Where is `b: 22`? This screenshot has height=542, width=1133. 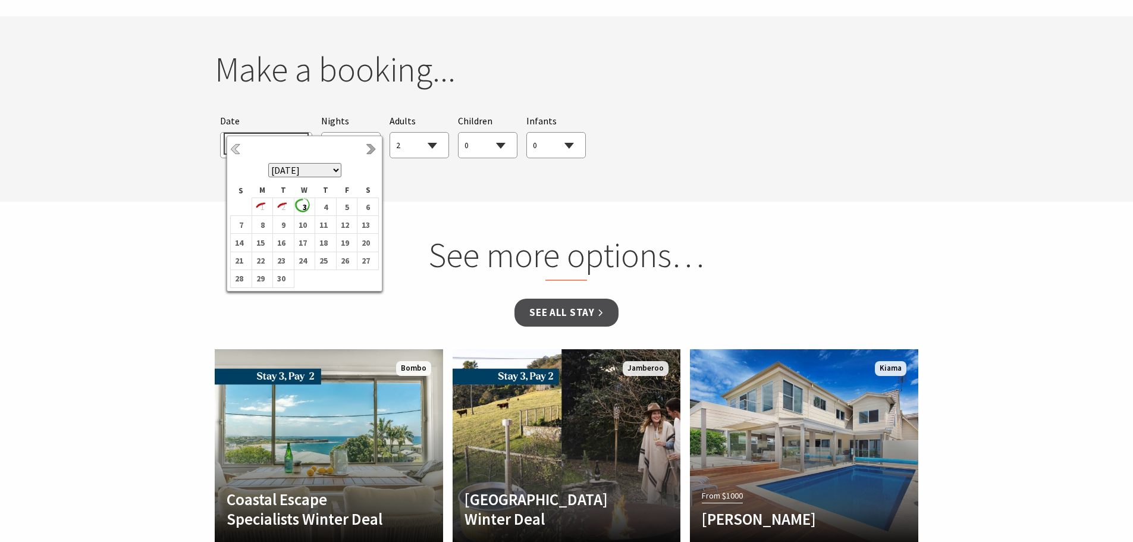 b: 22 is located at coordinates (260, 261).